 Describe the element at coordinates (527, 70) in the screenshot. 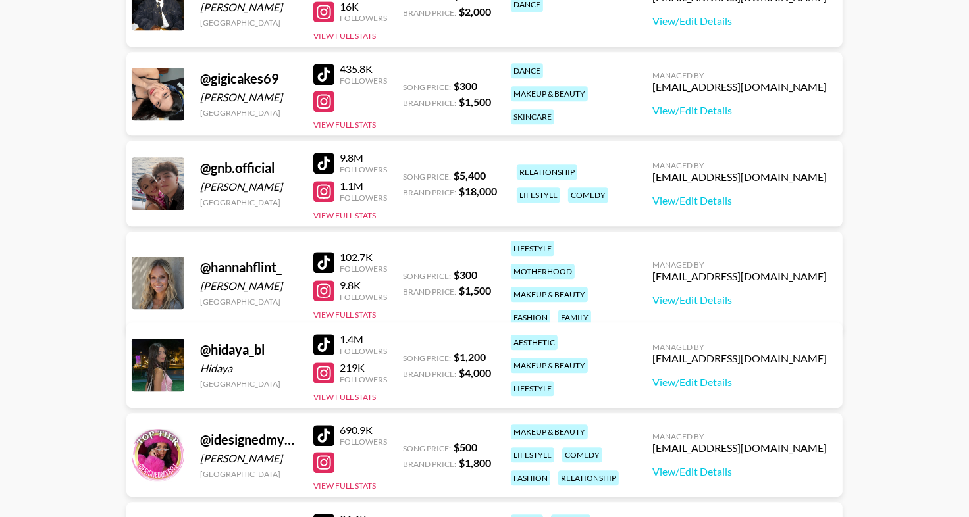

I see `div: dance` at that location.